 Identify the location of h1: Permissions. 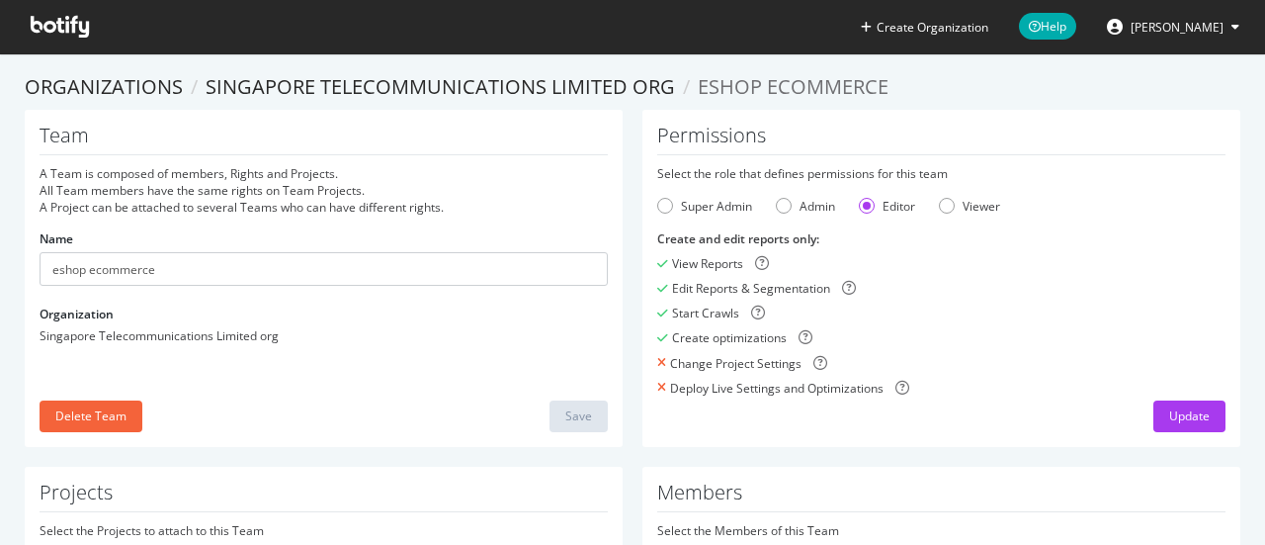
(941, 139).